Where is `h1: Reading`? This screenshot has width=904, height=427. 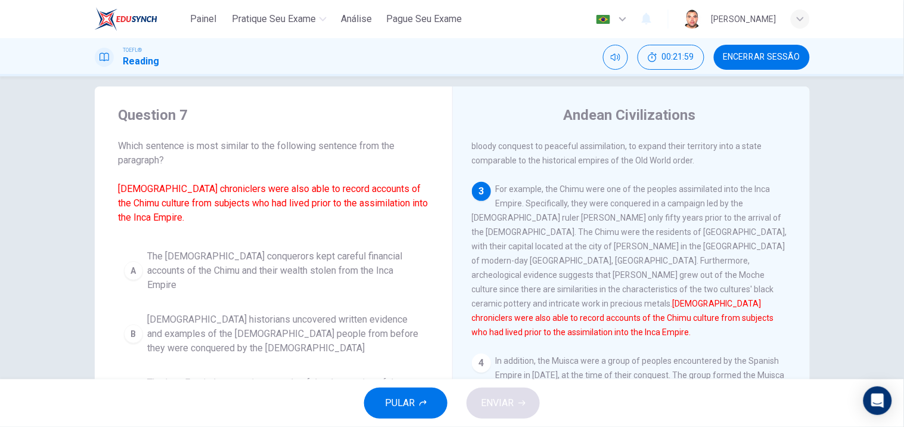 h1: Reading is located at coordinates (141, 61).